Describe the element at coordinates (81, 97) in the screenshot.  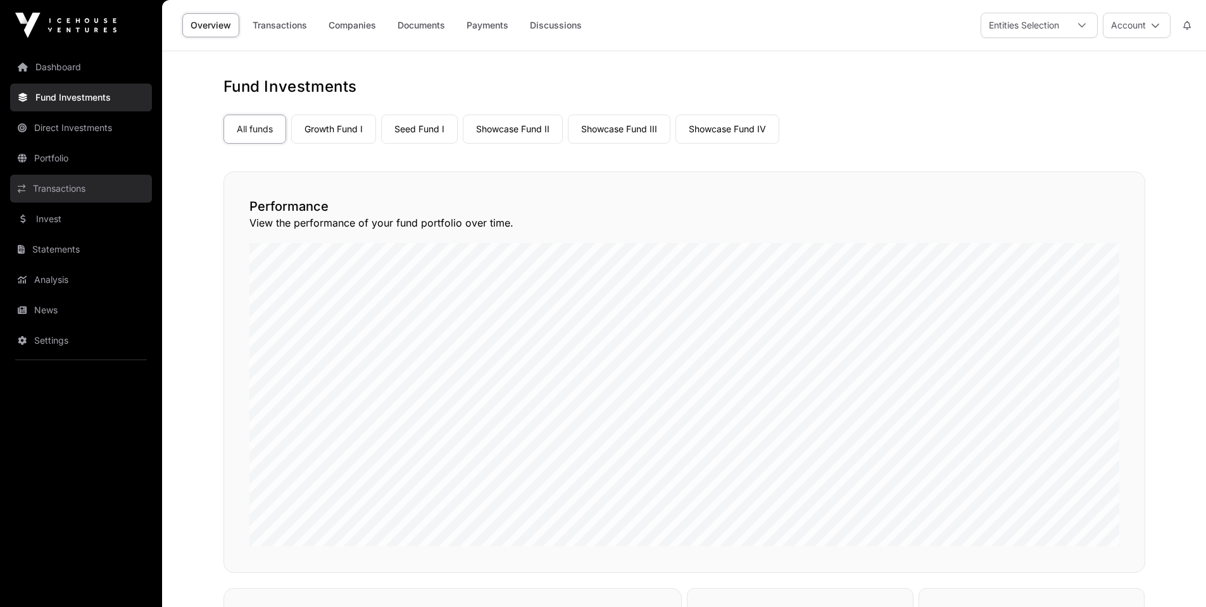
I see `a: Fund Investments` at that location.